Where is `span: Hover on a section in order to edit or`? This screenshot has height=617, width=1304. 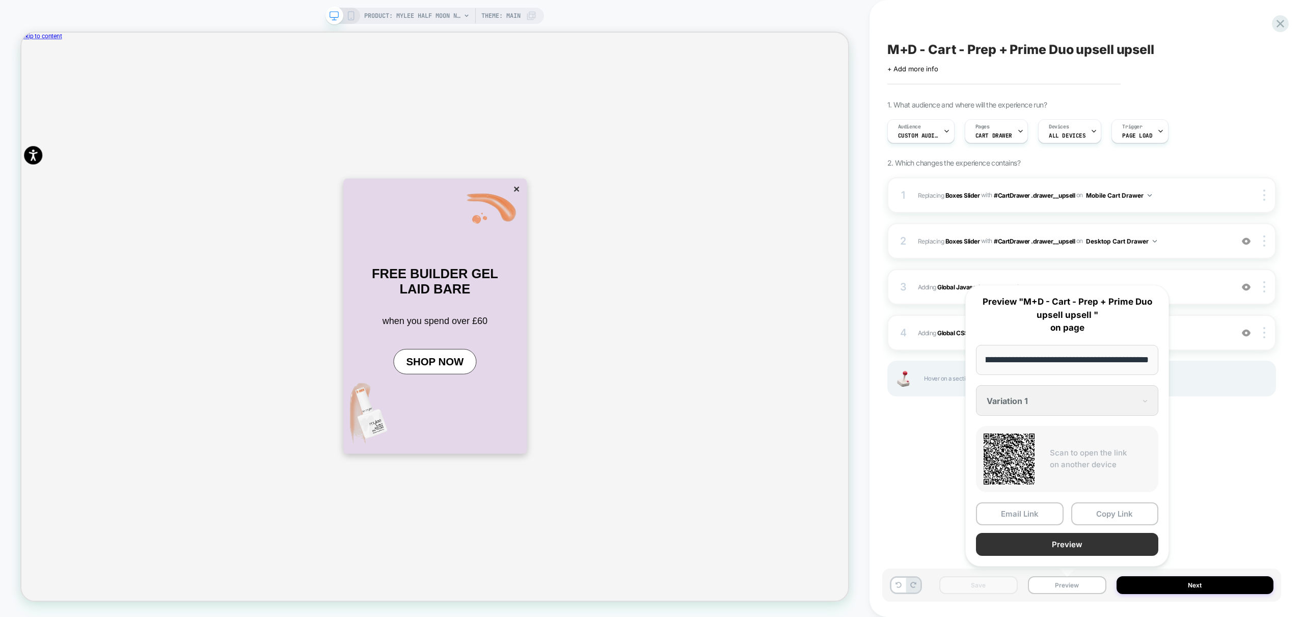
span: Hover on a section in order to edit or is located at coordinates (1094, 378).